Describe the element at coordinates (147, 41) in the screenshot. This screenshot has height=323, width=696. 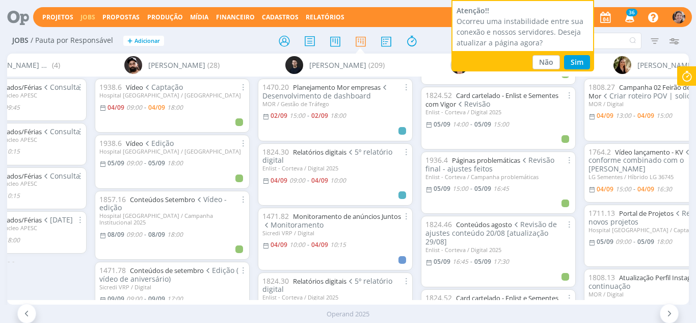
I see `span: Adicionar` at that location.